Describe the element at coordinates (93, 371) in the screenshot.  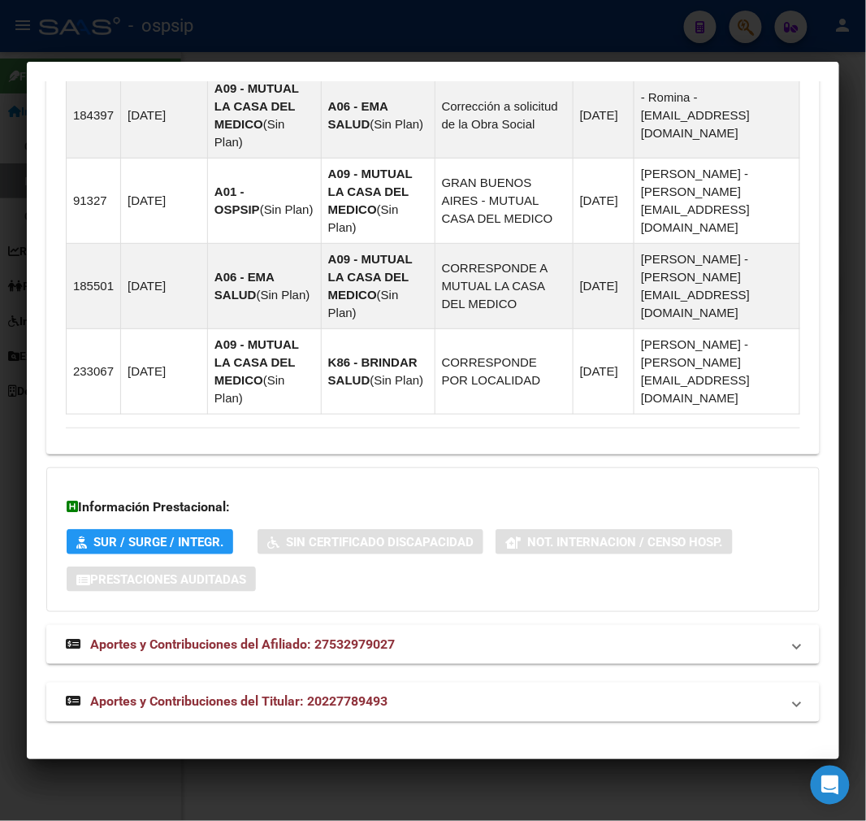
I see `td: 233067` at that location.